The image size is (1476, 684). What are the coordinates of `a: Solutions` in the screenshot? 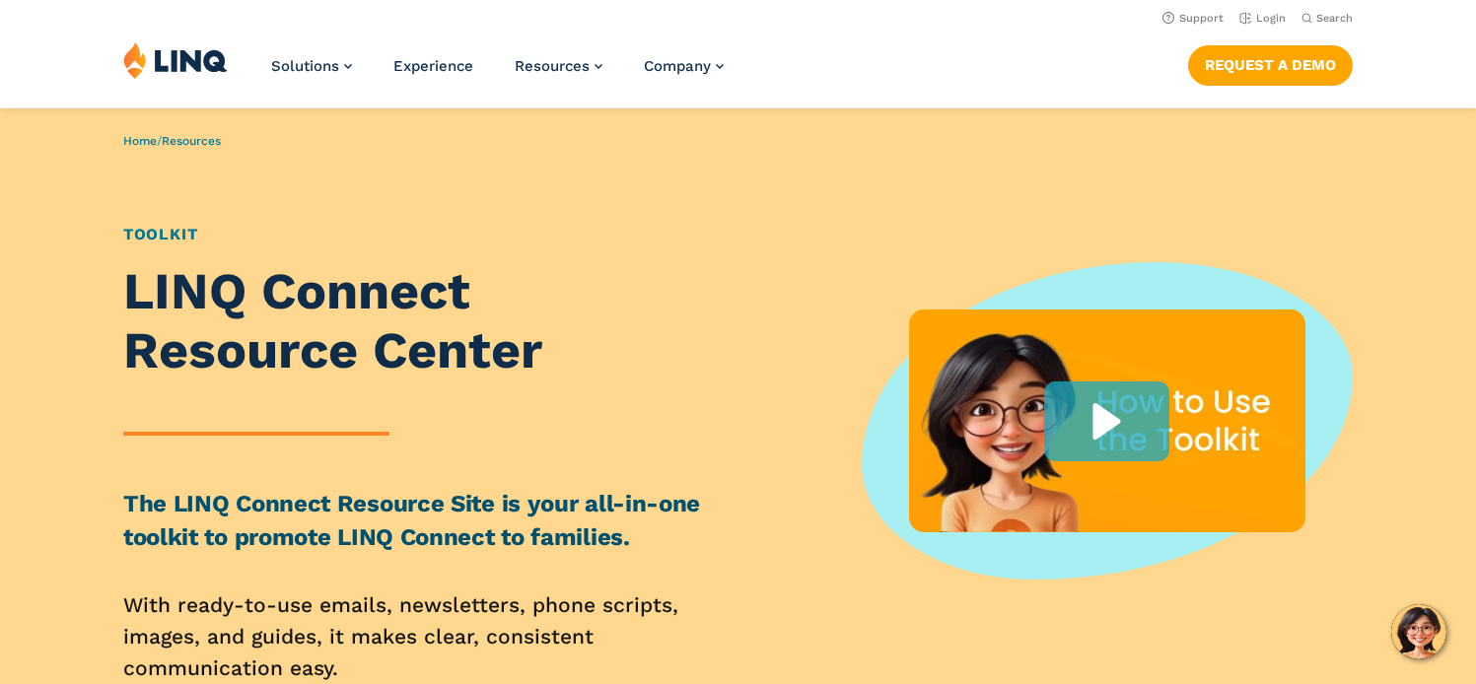 It's located at (312, 66).